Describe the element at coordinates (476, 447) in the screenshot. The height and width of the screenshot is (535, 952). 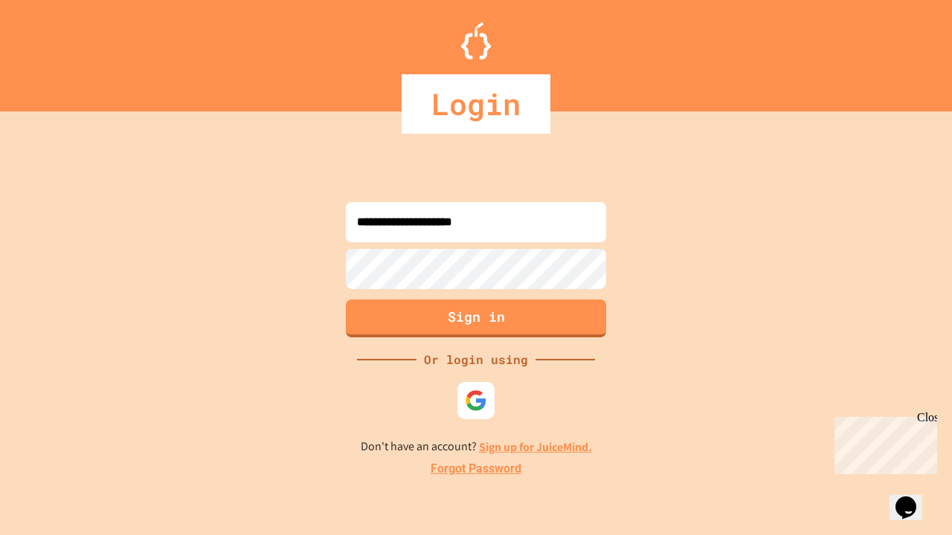
I see `p: Don't have an account?` at that location.